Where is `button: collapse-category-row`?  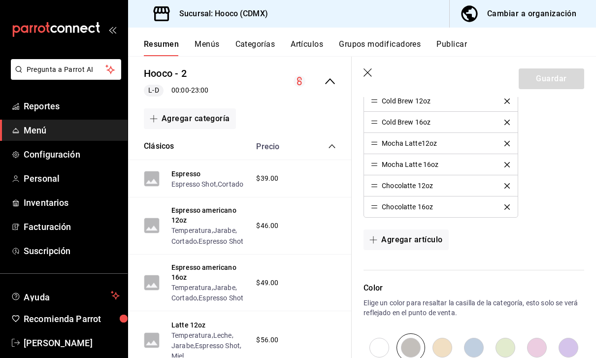
button: collapse-category-row is located at coordinates (332, 146).